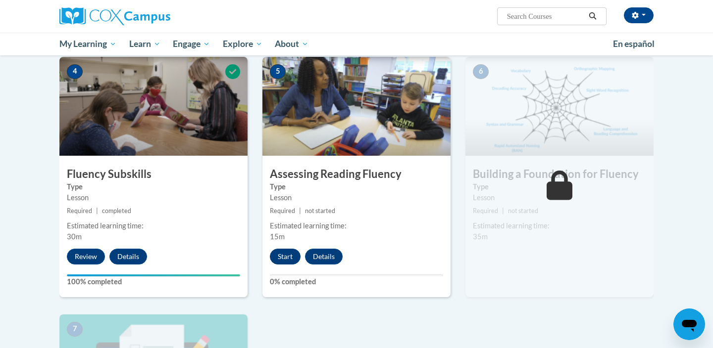  What do you see at coordinates (144, 44) in the screenshot?
I see `a: Learn` at bounding box center [144, 44].